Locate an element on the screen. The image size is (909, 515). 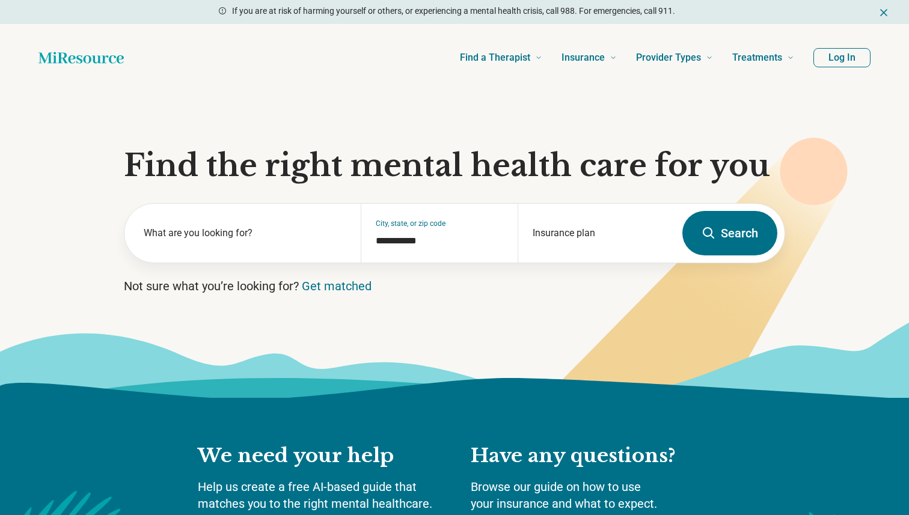
a: Find a Therapist is located at coordinates (501, 58).